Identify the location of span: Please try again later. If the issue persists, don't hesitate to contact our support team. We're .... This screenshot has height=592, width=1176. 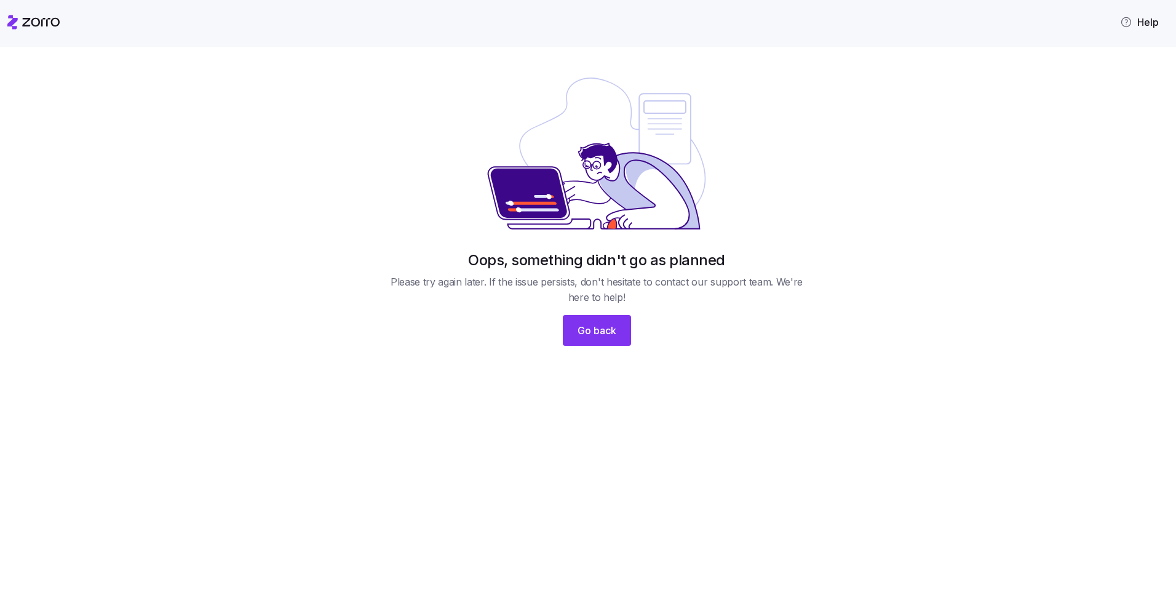
(597, 290).